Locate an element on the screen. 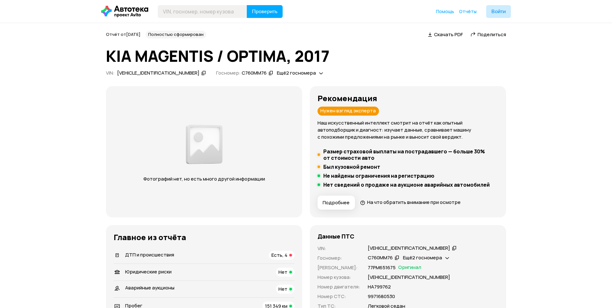 This screenshot has width=612, height=308. div: Полностью сформирован is located at coordinates (176, 35).